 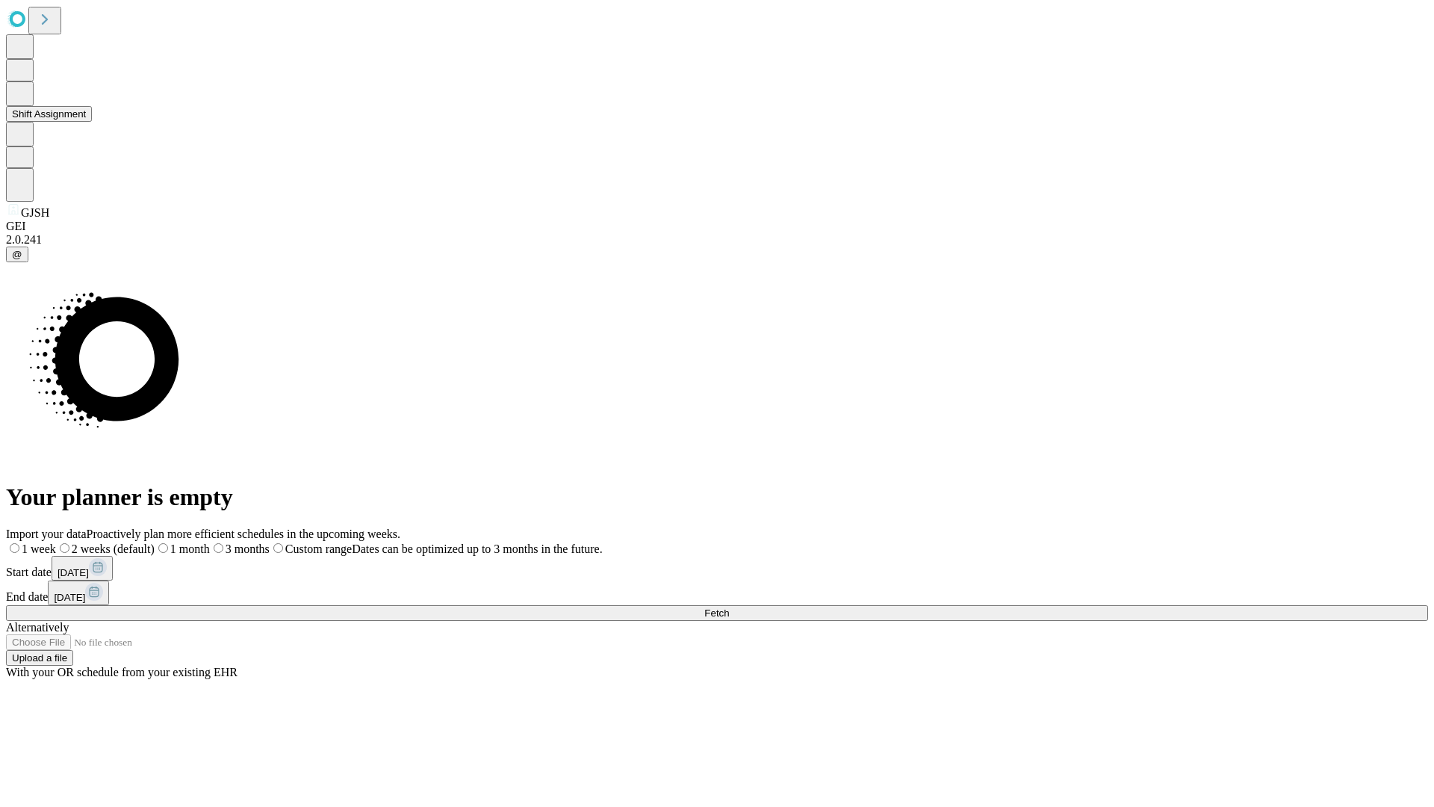 I want to click on input: 1 week, so click(x=14, y=548).